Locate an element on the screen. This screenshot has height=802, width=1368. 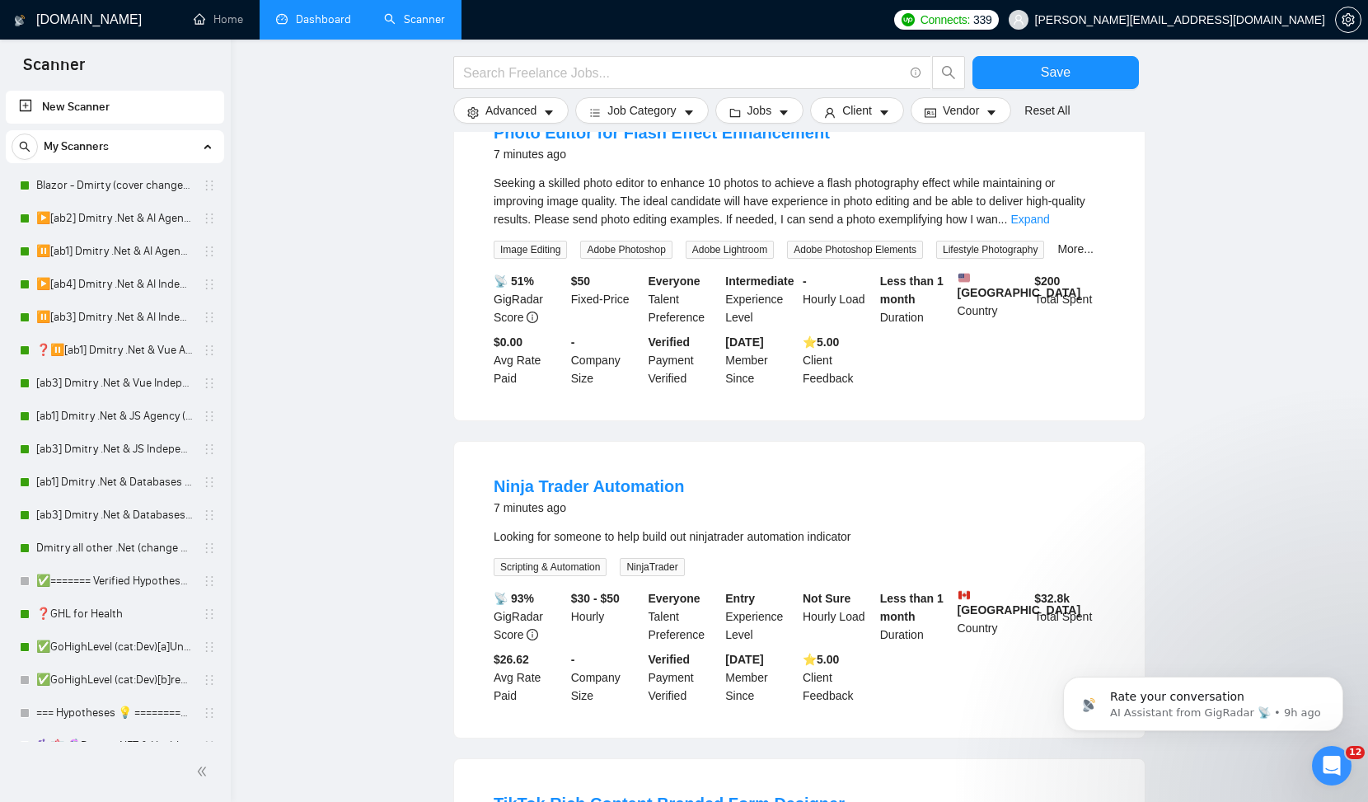
input: Search Freelance Jobs... is located at coordinates (683, 73).